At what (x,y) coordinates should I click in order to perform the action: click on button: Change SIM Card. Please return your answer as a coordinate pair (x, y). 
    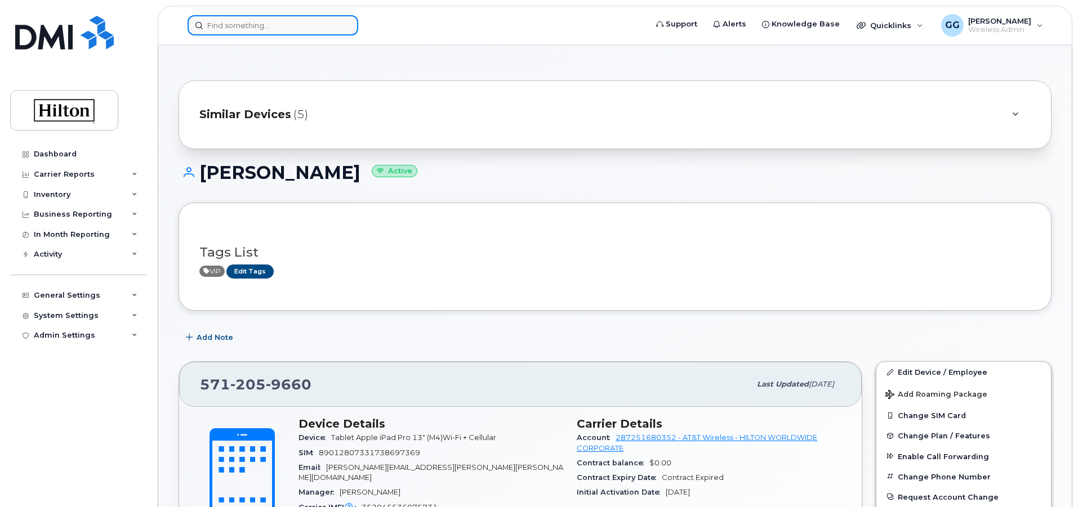
    Looking at the image, I should click on (964, 416).